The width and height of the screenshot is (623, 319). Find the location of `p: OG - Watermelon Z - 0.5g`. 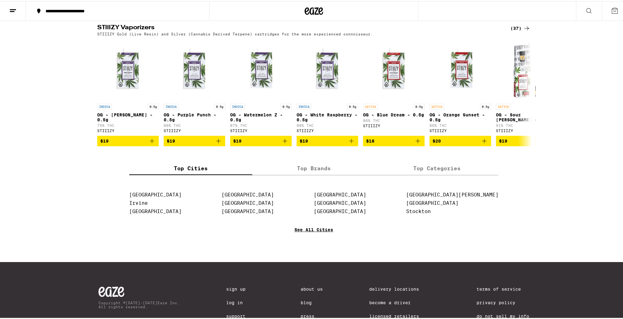

p: OG - Watermelon Z - 0.5g is located at coordinates (261, 116).